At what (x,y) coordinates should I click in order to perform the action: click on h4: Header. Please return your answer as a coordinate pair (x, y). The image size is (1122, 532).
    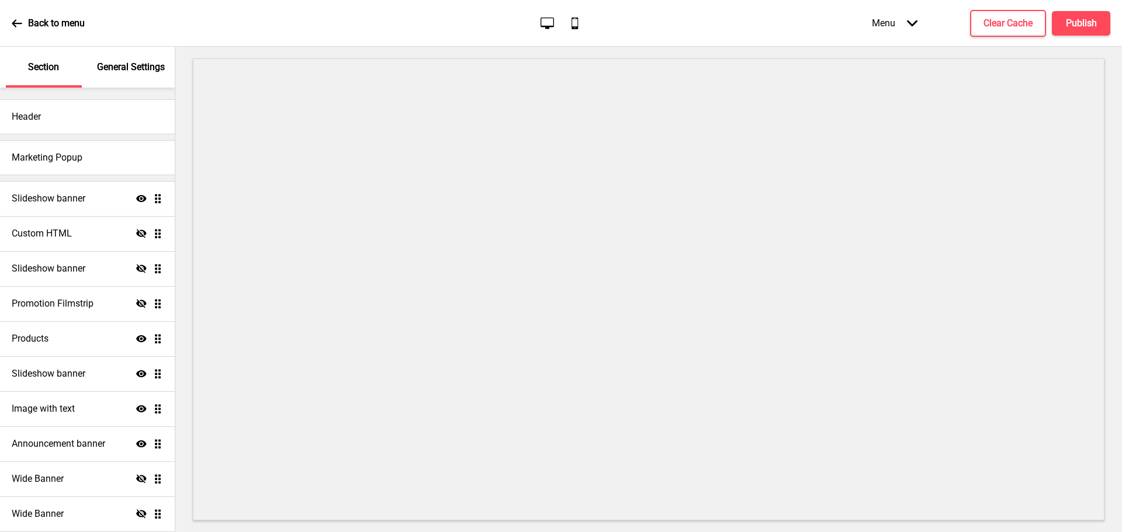
    Looking at the image, I should click on (26, 117).